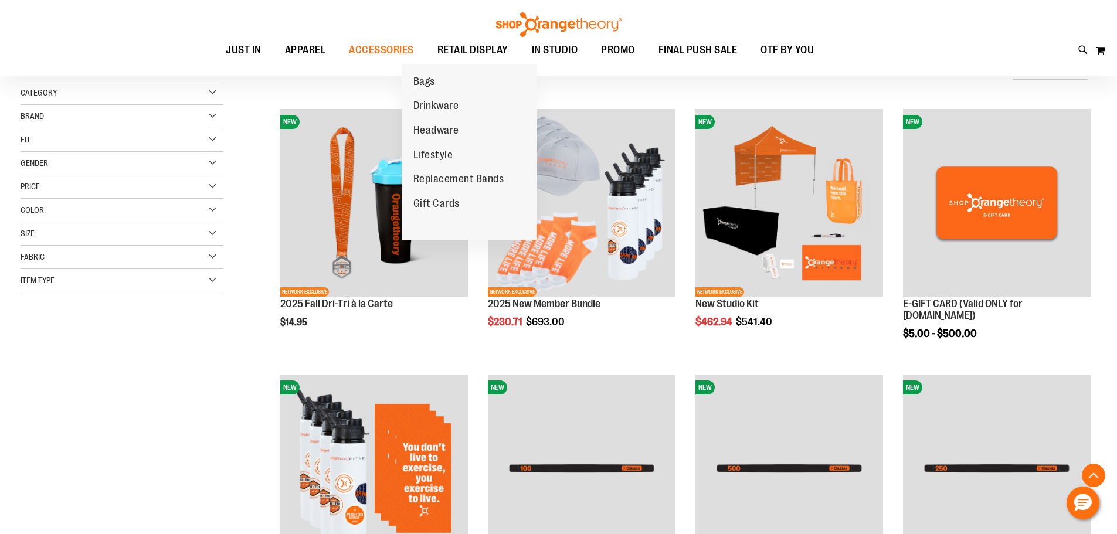 The image size is (1117, 534). What do you see at coordinates (697, 50) in the screenshot?
I see `span: FINAL PUSH SALE` at bounding box center [697, 50].